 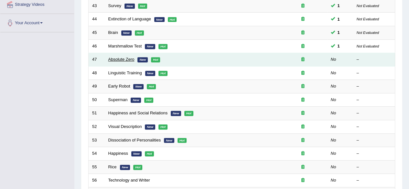 I want to click on td: 46, so click(x=97, y=46).